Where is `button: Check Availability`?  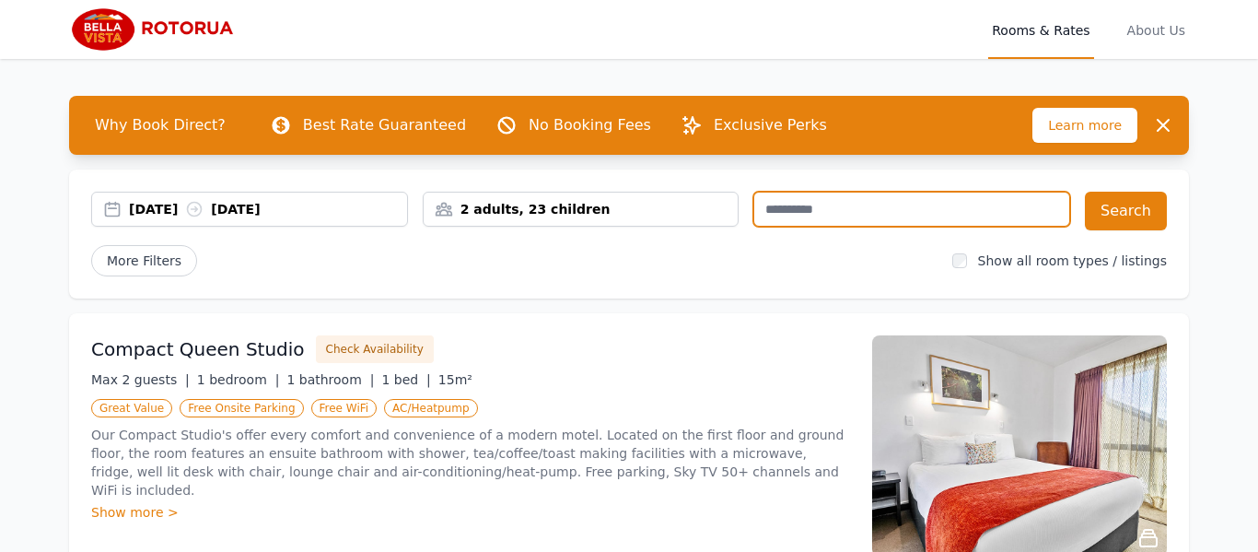
button: Check Availability is located at coordinates (375, 349).